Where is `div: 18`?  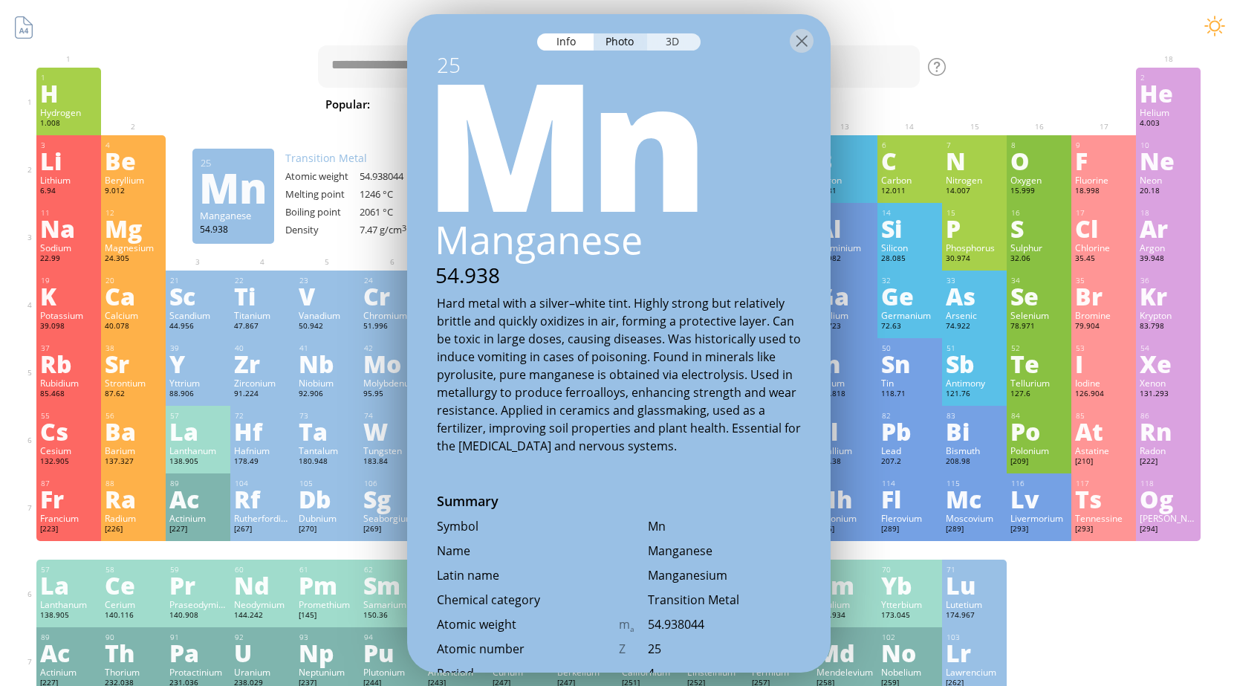 div: 18 is located at coordinates (1169, 212).